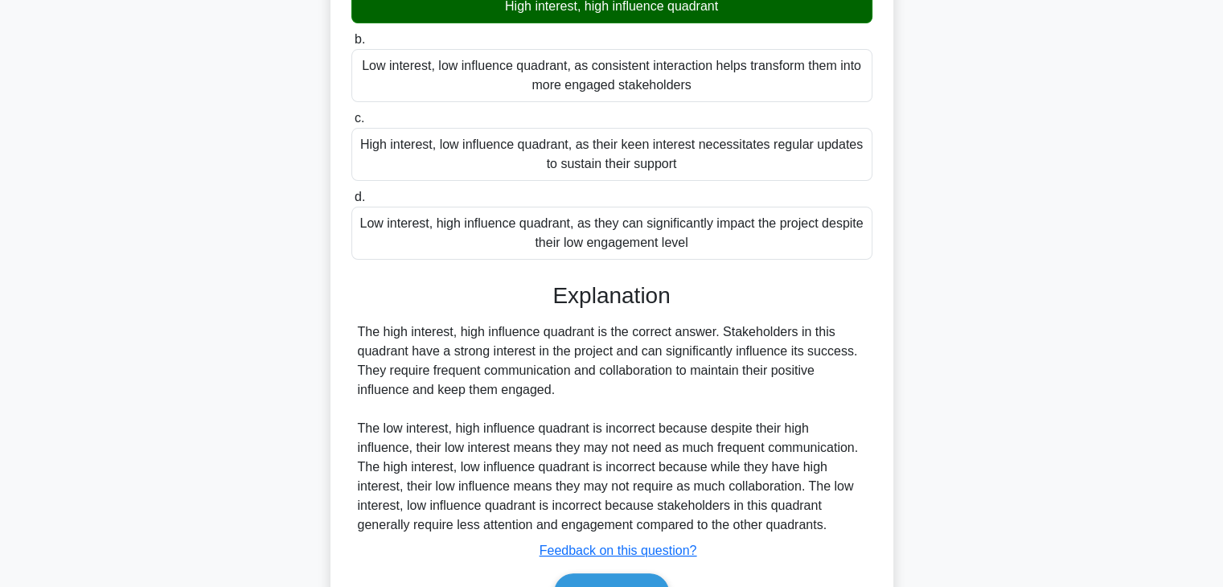  What do you see at coordinates (612, 233) in the screenshot?
I see `div: Low interest, high influence quadrant, as they can significantly impact the project despite their...` at bounding box center [612, 233].